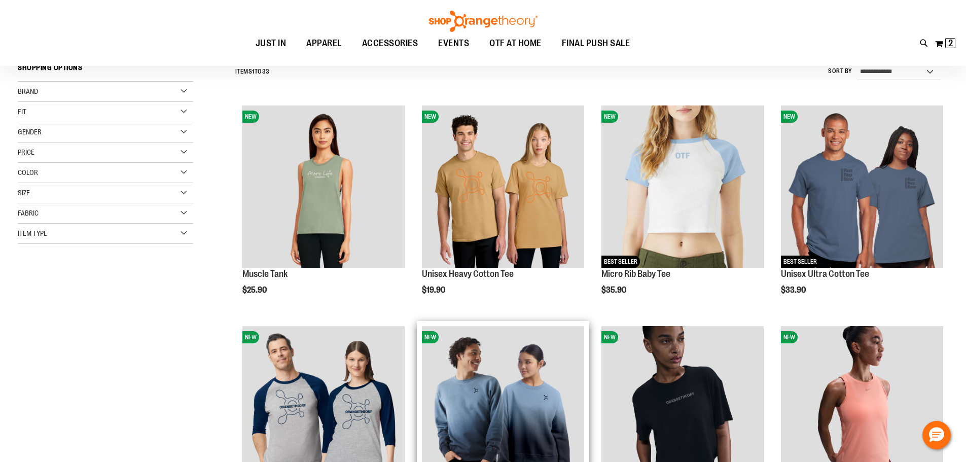  What do you see at coordinates (683, 187) in the screenshot?
I see `a: Micro Rib Baby TeeNEWBEST SELLER` at bounding box center [683, 187].